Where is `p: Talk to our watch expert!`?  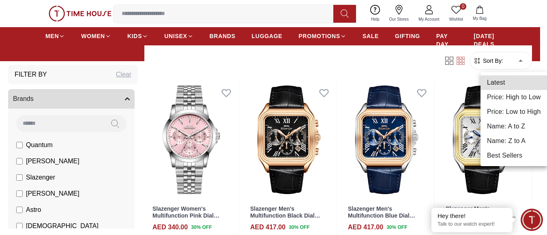 p: Talk to our watch expert! is located at coordinates (472, 224).